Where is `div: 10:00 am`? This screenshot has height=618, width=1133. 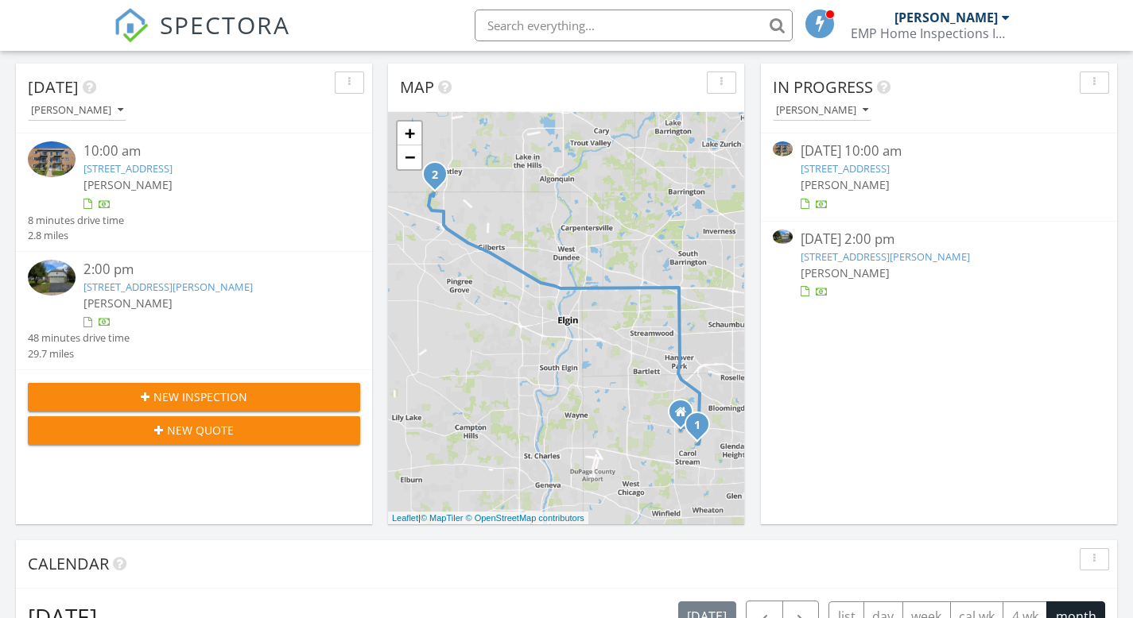 div: 10:00 am is located at coordinates (208, 151).